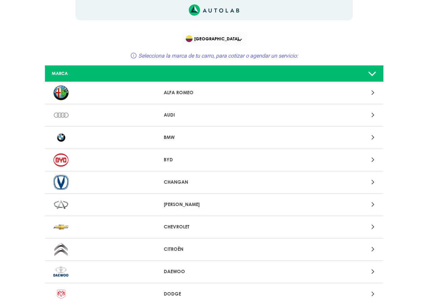  Describe the element at coordinates (214, 226) in the screenshot. I see `p: CHEVROLET` at that location.